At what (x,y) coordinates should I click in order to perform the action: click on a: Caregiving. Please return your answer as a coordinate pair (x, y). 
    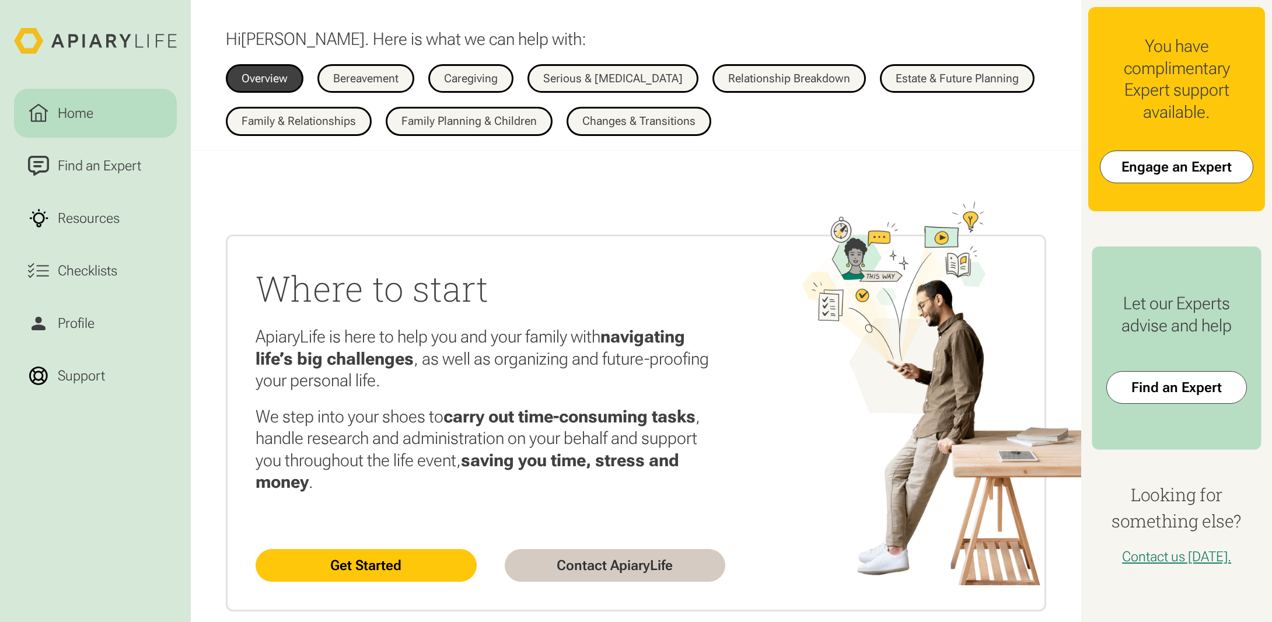
    Looking at the image, I should click on (471, 79).